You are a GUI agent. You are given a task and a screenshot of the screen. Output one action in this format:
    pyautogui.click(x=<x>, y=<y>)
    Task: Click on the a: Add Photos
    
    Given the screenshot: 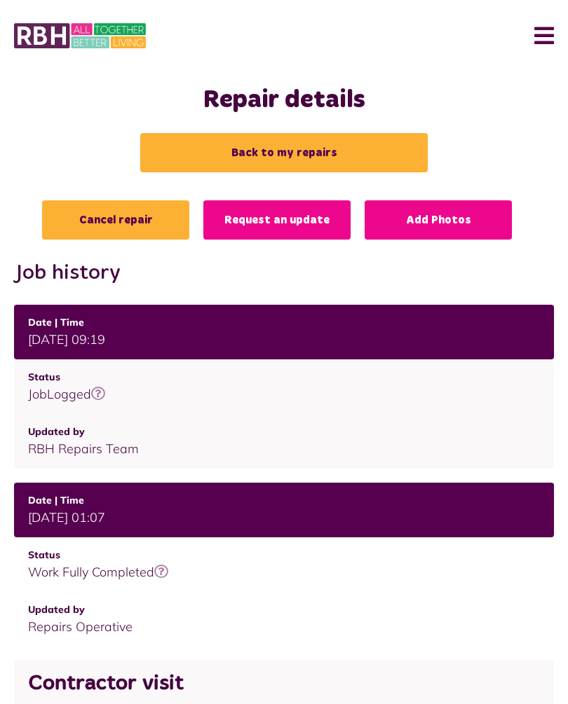 What is the action you would take?
    pyautogui.click(x=438, y=220)
    